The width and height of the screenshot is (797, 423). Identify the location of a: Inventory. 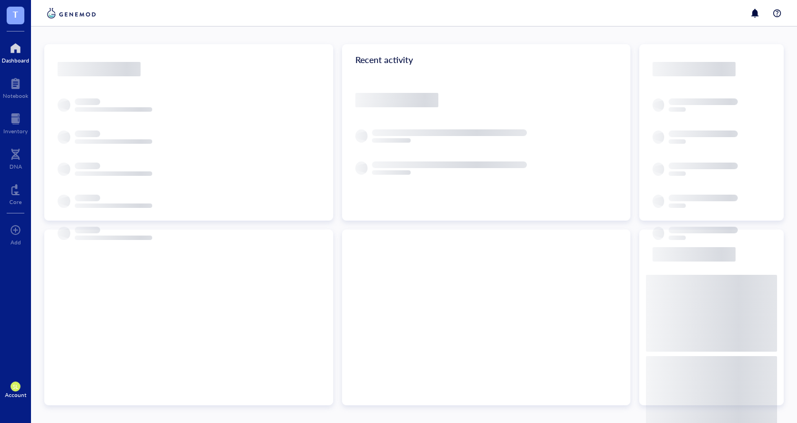
(15, 122).